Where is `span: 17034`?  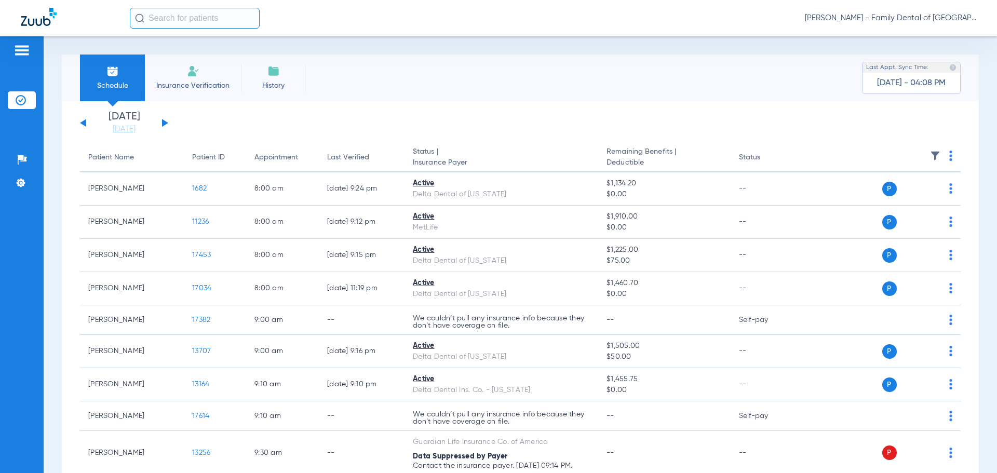
span: 17034 is located at coordinates (202, 288).